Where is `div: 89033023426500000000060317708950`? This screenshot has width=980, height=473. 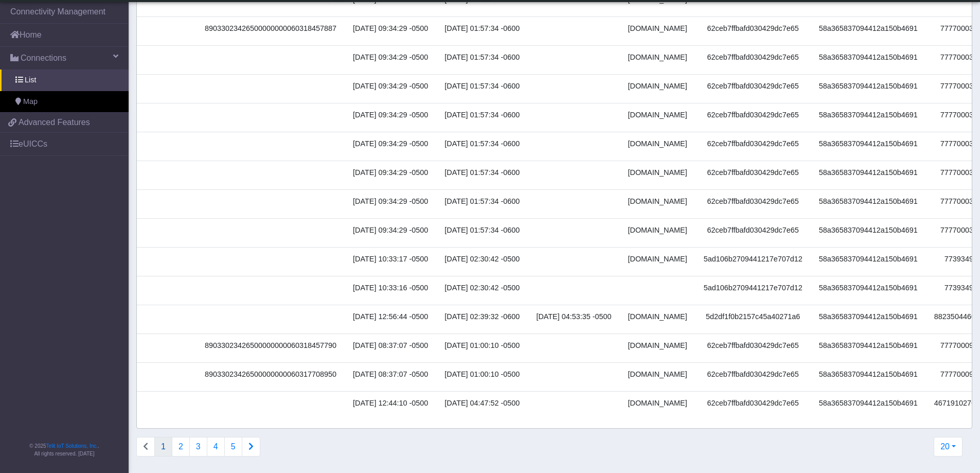 div: 89033023426500000000060317708950 is located at coordinates (271, 374).